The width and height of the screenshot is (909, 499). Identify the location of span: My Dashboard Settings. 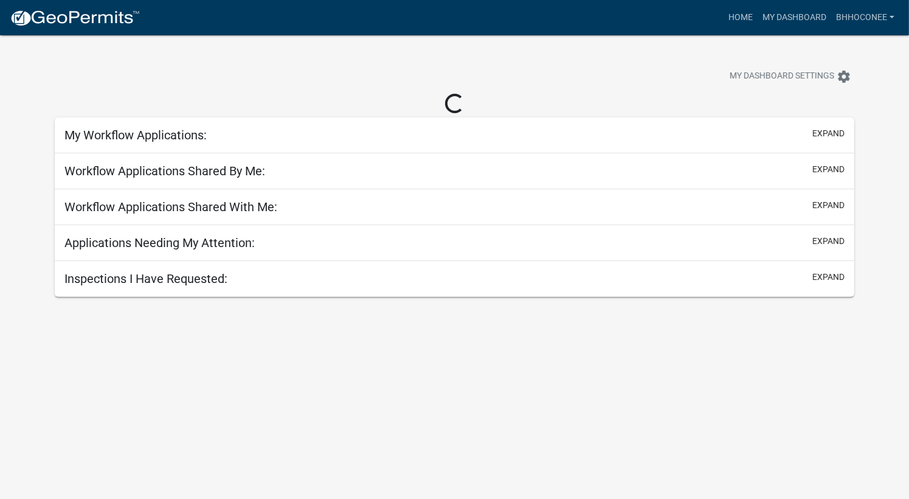
(782, 77).